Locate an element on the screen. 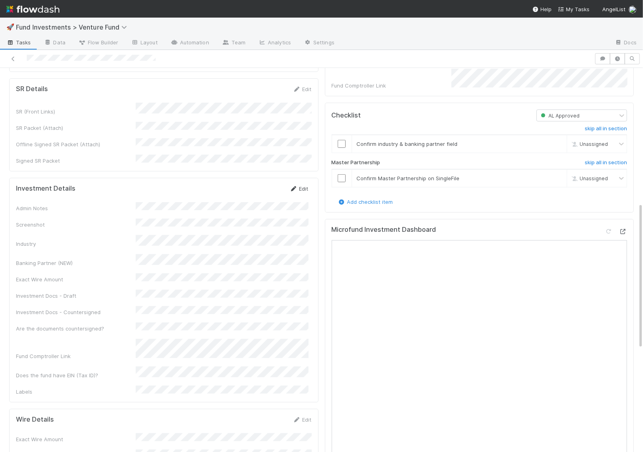  h6: Master Partnership is located at coordinates (356, 163).